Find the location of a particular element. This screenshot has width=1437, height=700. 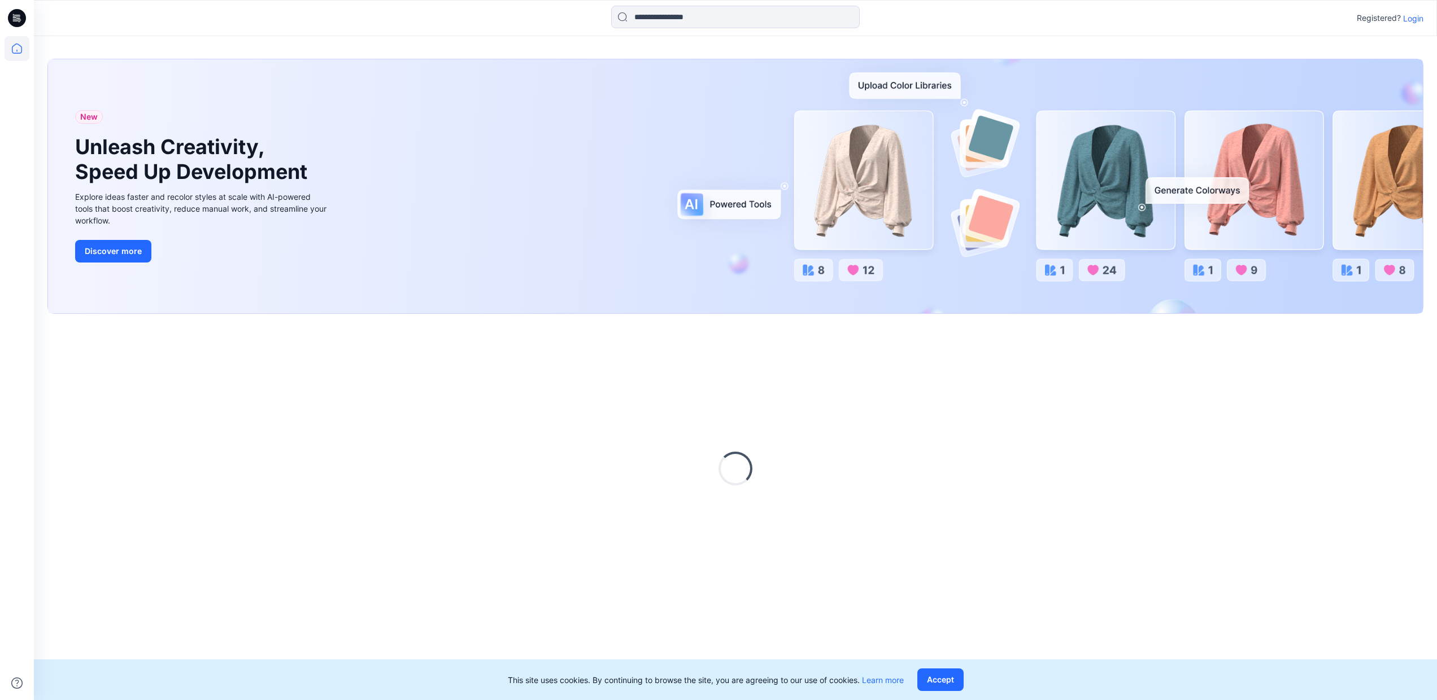

p: Login is located at coordinates (1413, 18).